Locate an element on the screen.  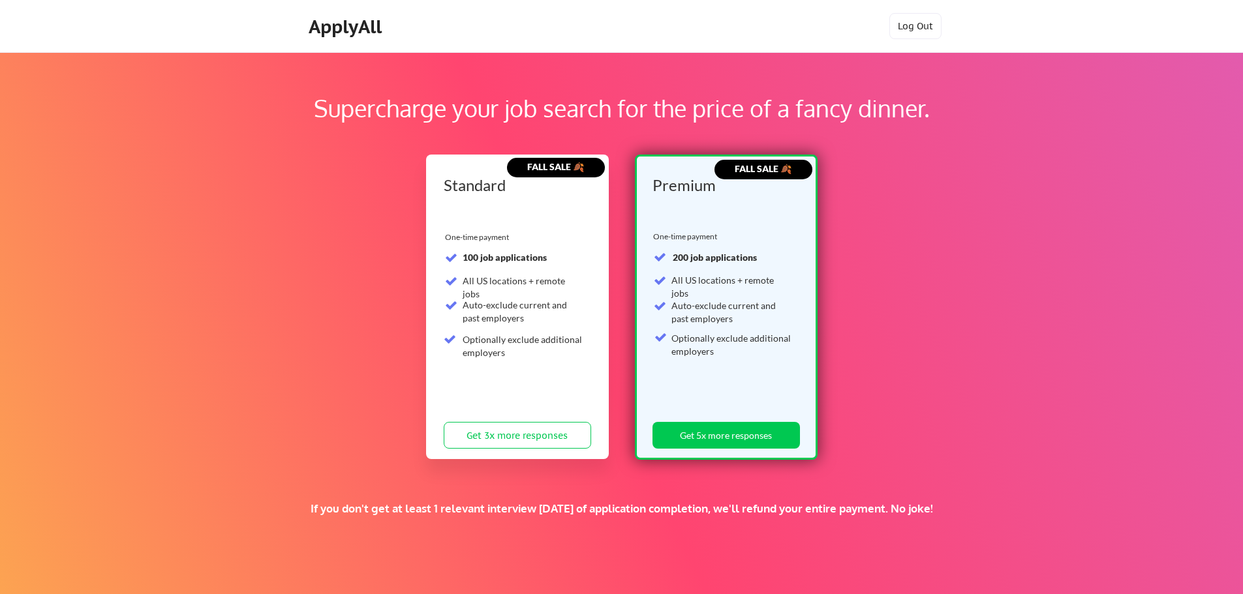
button: Log Out is located at coordinates (915, 26).